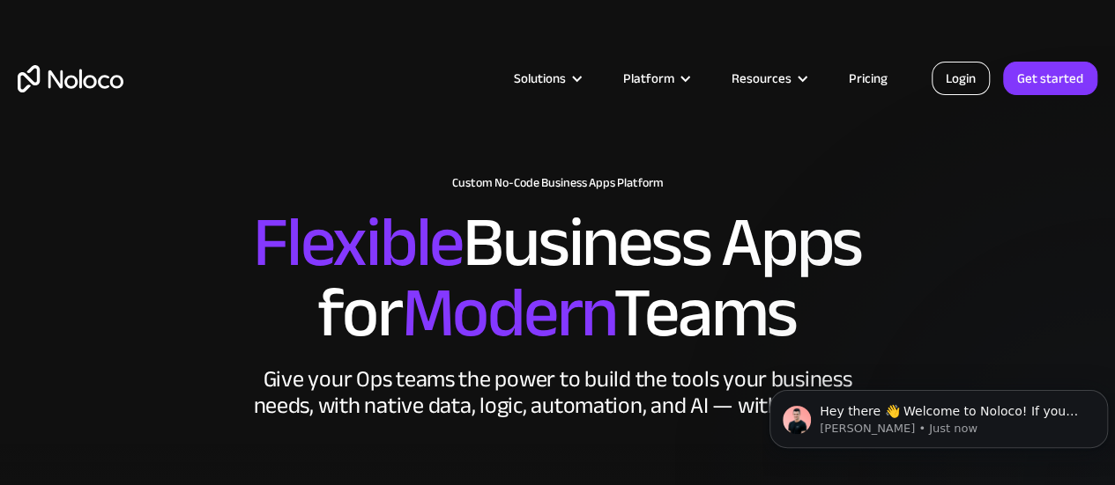  What do you see at coordinates (960, 78) in the screenshot?
I see `a: Login` at bounding box center [960, 78].